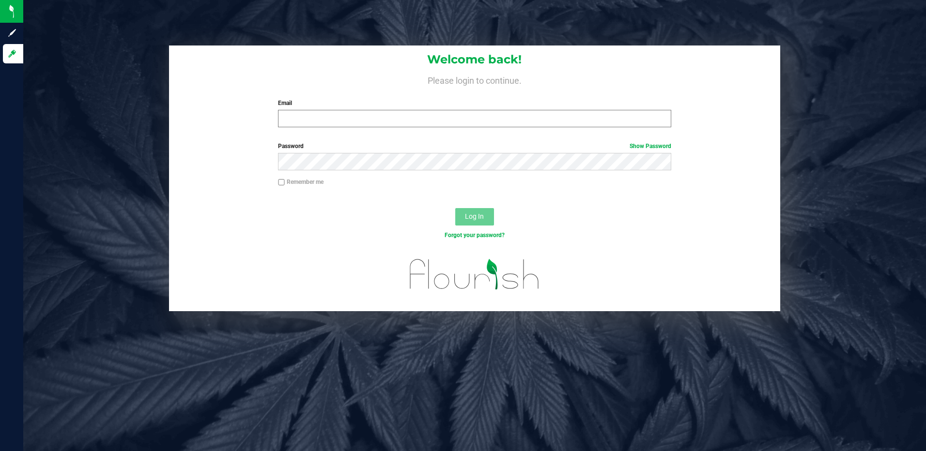  I want to click on h1: Welcome back!, so click(475, 60).